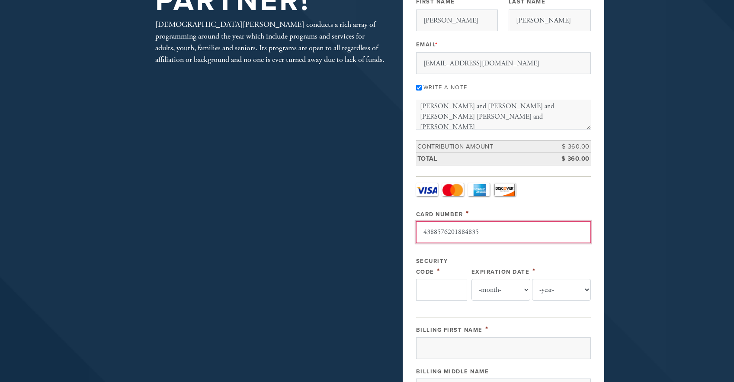  I want to click on td: Contribution Amount, so click(484, 146).